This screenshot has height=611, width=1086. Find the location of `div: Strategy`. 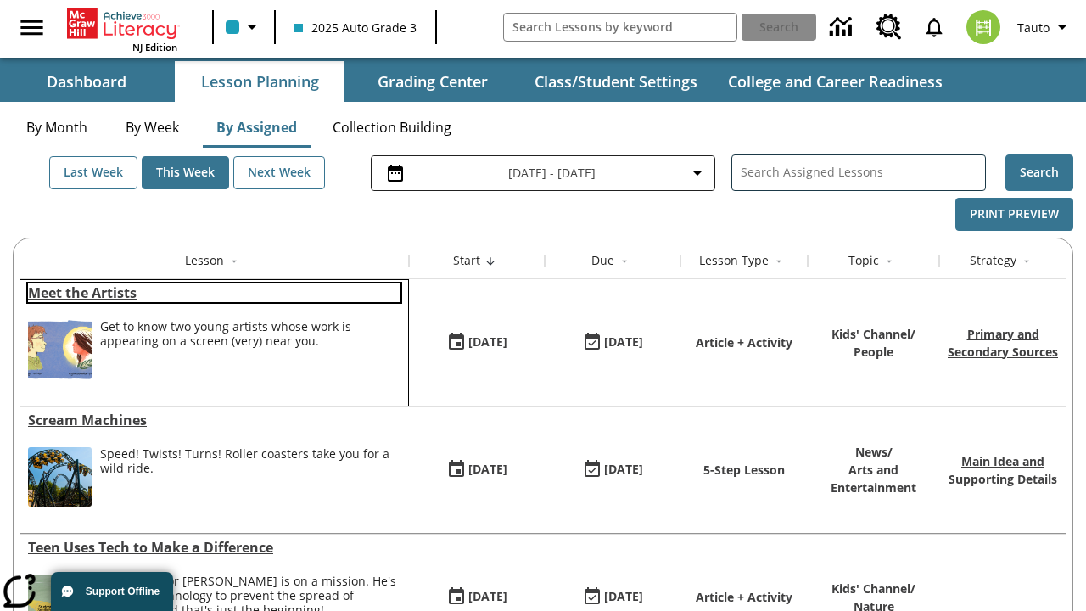

div: Strategy is located at coordinates (993, 260).